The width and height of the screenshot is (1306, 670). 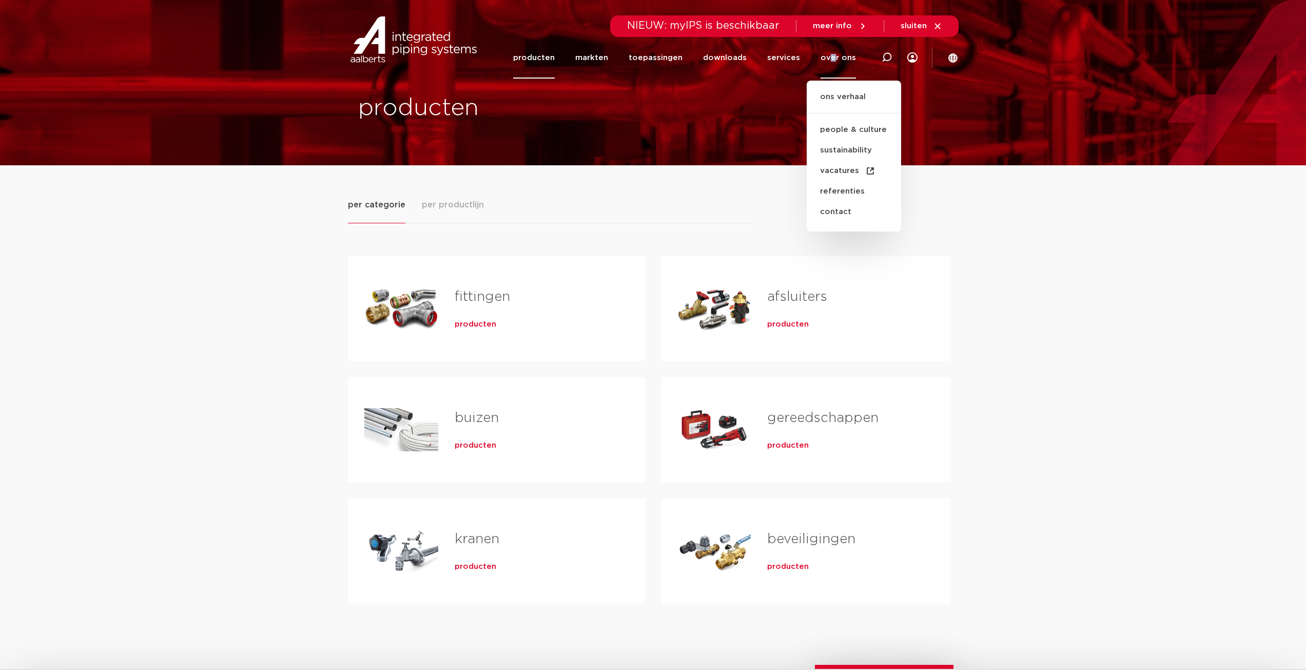 I want to click on h1: producten, so click(x=503, y=108).